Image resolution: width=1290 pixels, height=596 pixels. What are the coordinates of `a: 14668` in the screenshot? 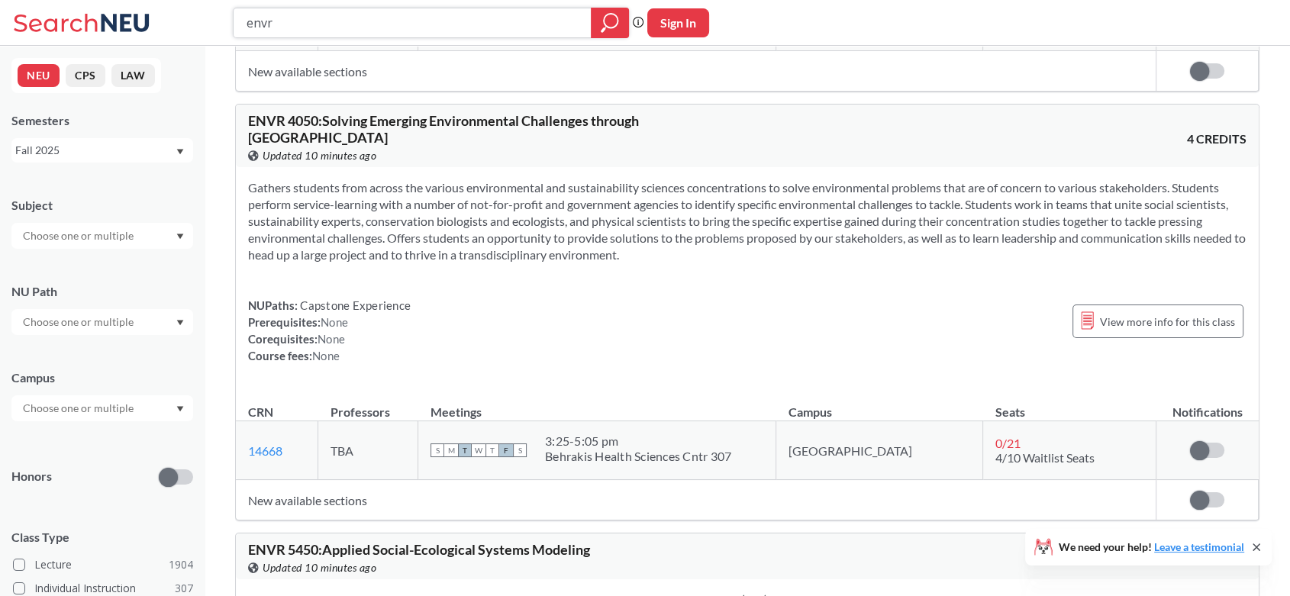 It's located at (265, 450).